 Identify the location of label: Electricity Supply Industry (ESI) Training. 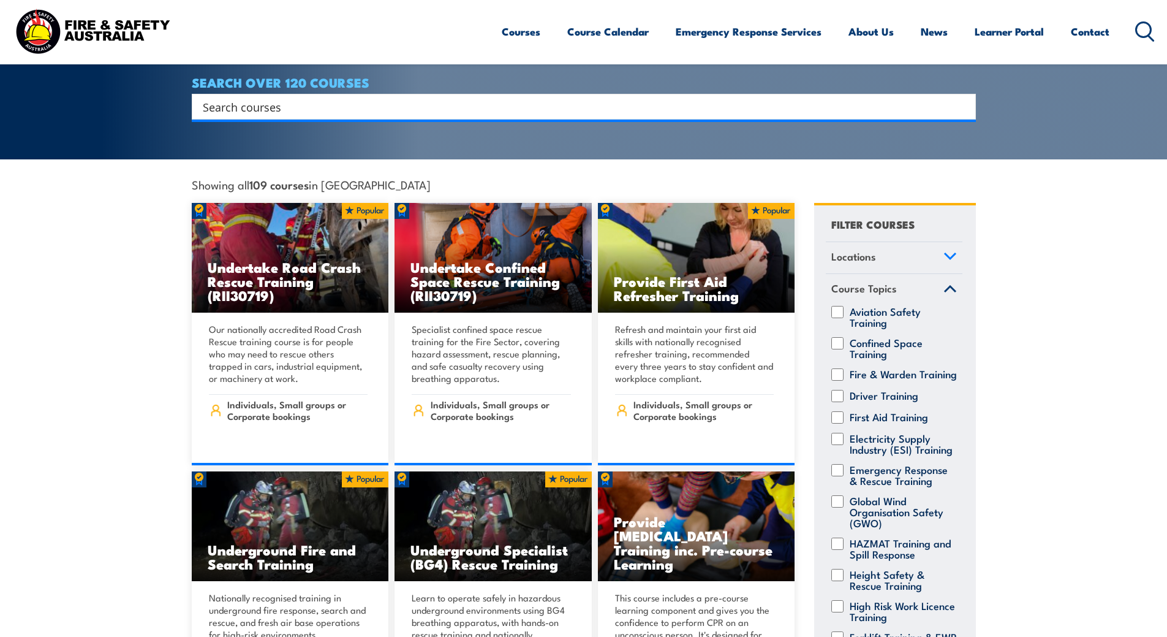
(903, 444).